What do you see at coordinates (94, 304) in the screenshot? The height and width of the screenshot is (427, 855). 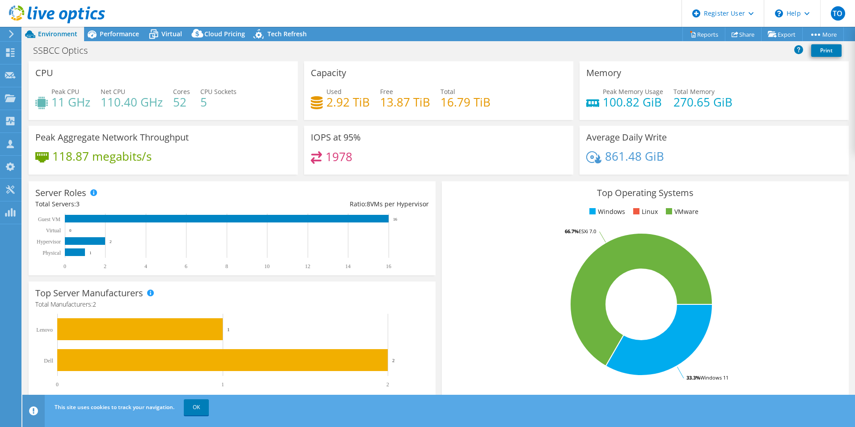 I see `span: 2` at bounding box center [94, 304].